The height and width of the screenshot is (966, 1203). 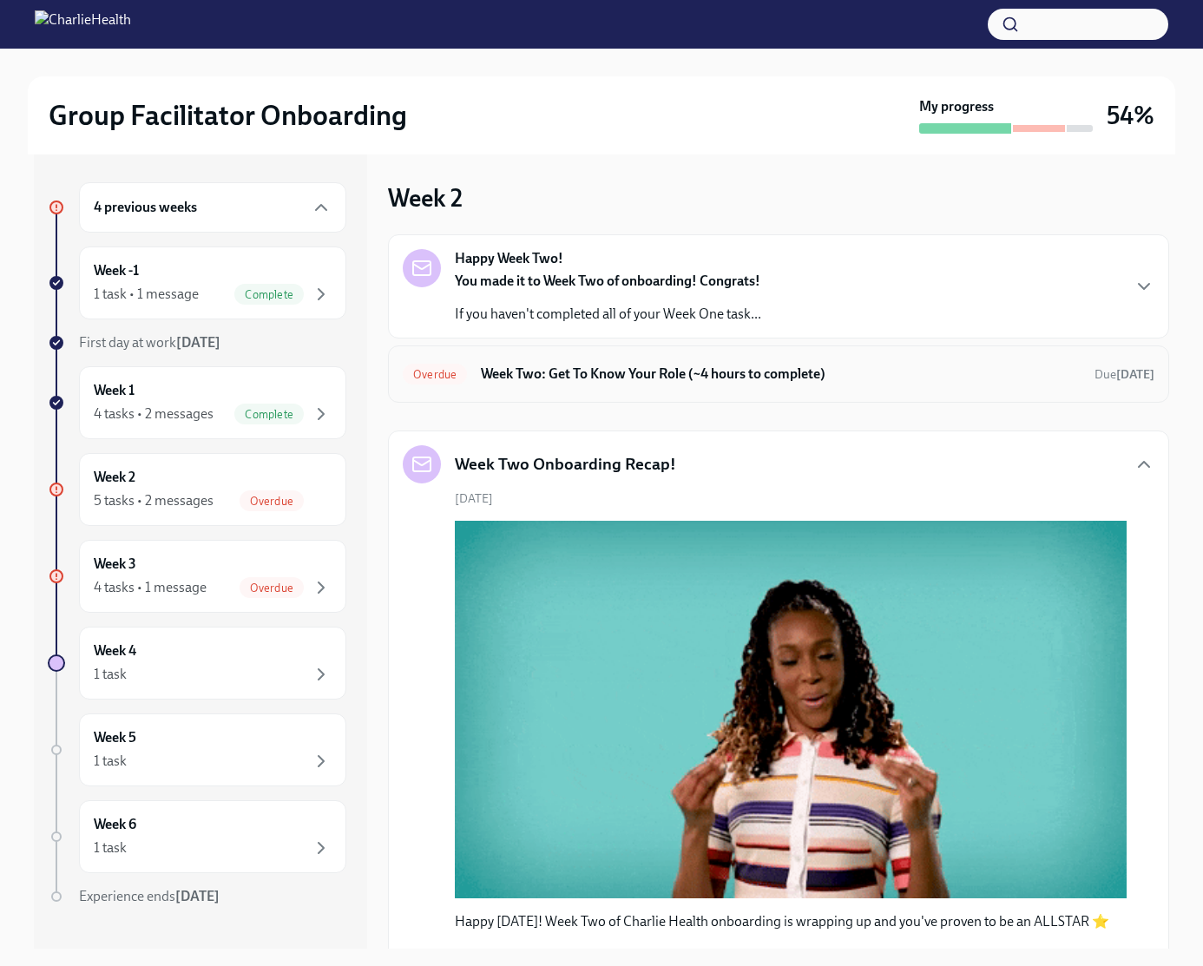 I want to click on span: Experience ends, so click(x=149, y=895).